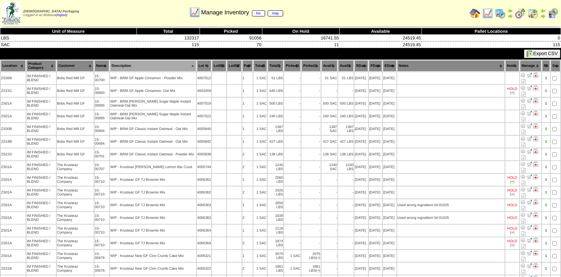  What do you see at coordinates (346, 66) in the screenshot?
I see `th: Avail2` at bounding box center [346, 66].